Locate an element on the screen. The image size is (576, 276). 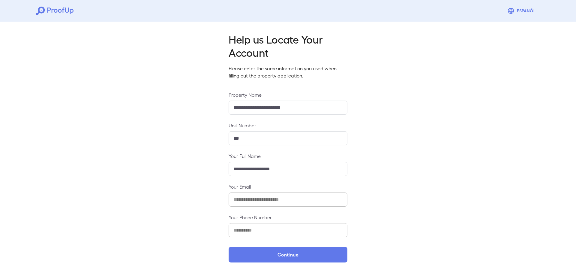
label: Property Name is located at coordinates (288, 95).